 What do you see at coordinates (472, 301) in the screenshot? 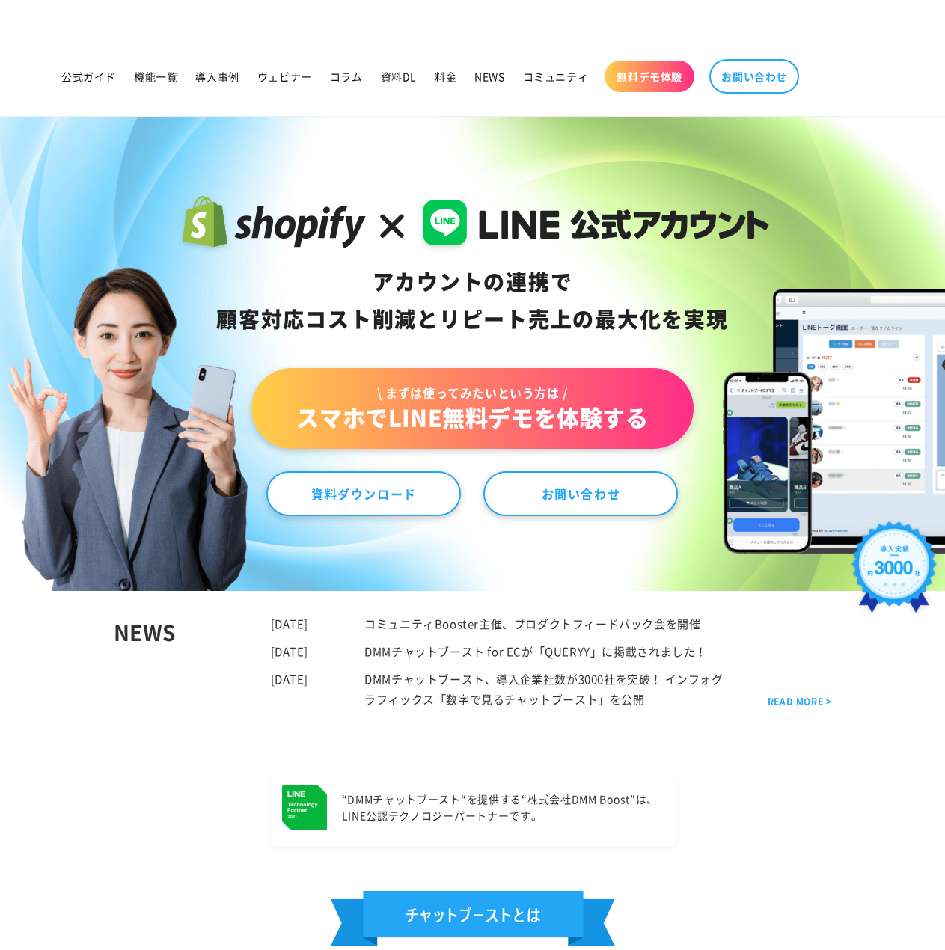
I see `div: アカウントの連携で 顧客対応コスト削減と リピート売上の 最大化を実現` at bounding box center [472, 301].